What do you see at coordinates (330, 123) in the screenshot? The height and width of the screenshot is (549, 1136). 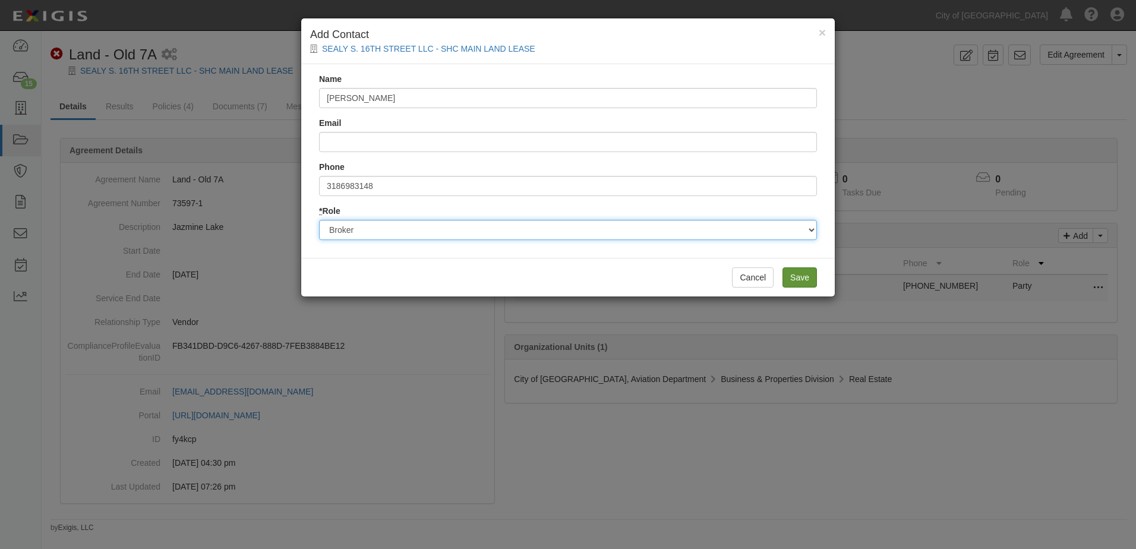 I see `label: Email` at bounding box center [330, 123].